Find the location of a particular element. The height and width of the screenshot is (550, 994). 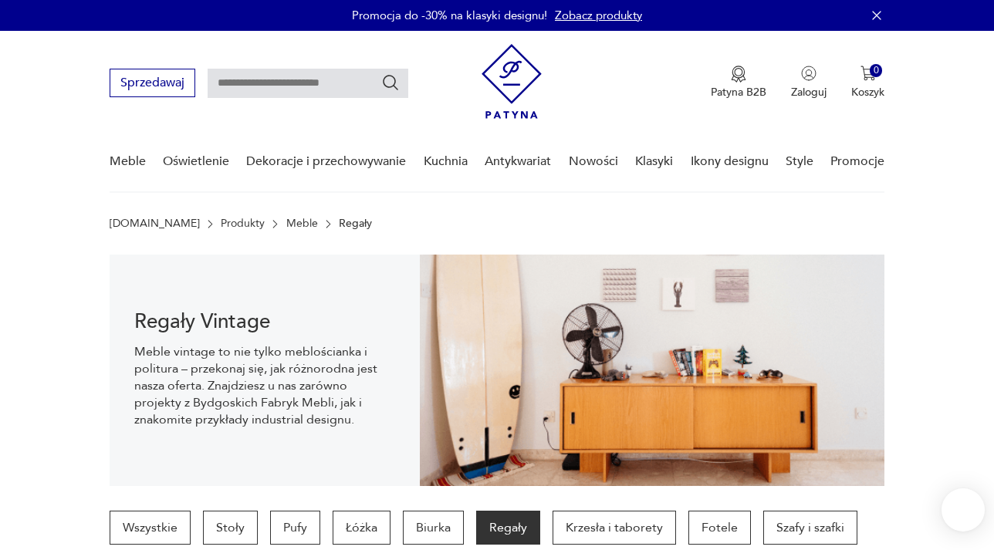

p: Krzesła i taborety is located at coordinates (614, 528).